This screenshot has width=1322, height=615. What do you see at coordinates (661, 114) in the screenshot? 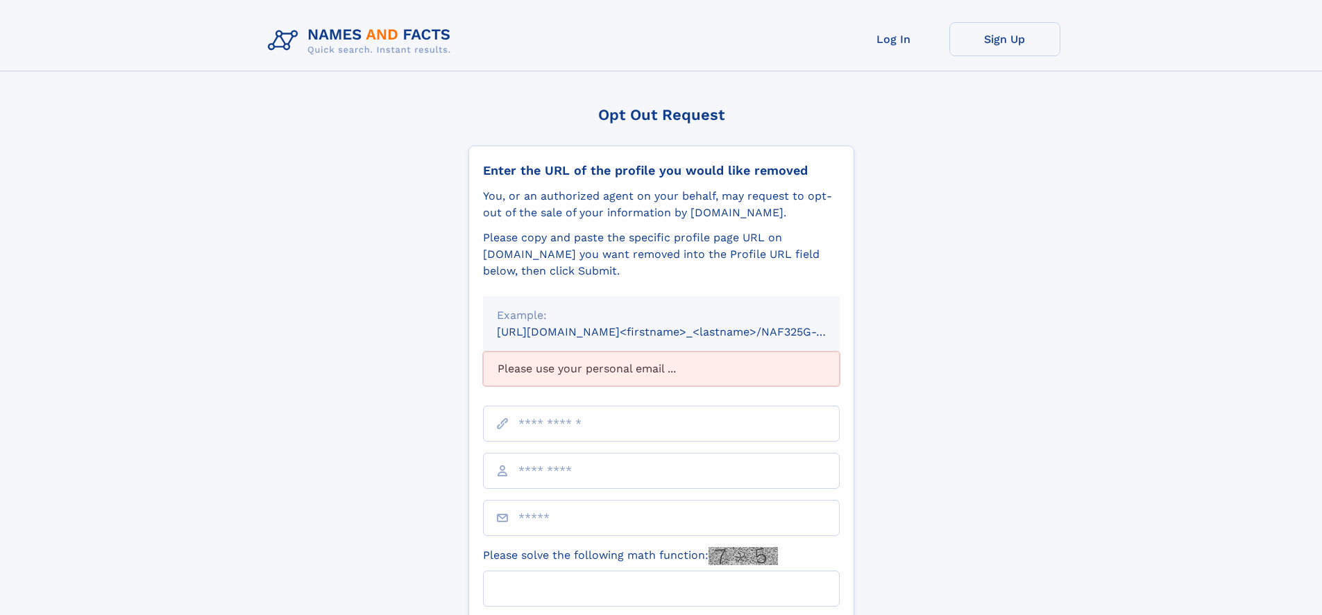
I see `div: Opt Out Request` at bounding box center [661, 114].